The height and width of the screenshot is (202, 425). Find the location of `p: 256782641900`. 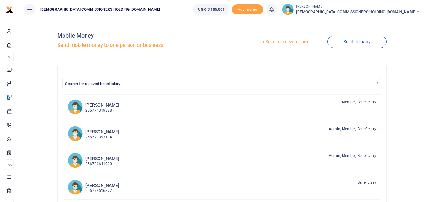

p: 256782641900 is located at coordinates (102, 164).